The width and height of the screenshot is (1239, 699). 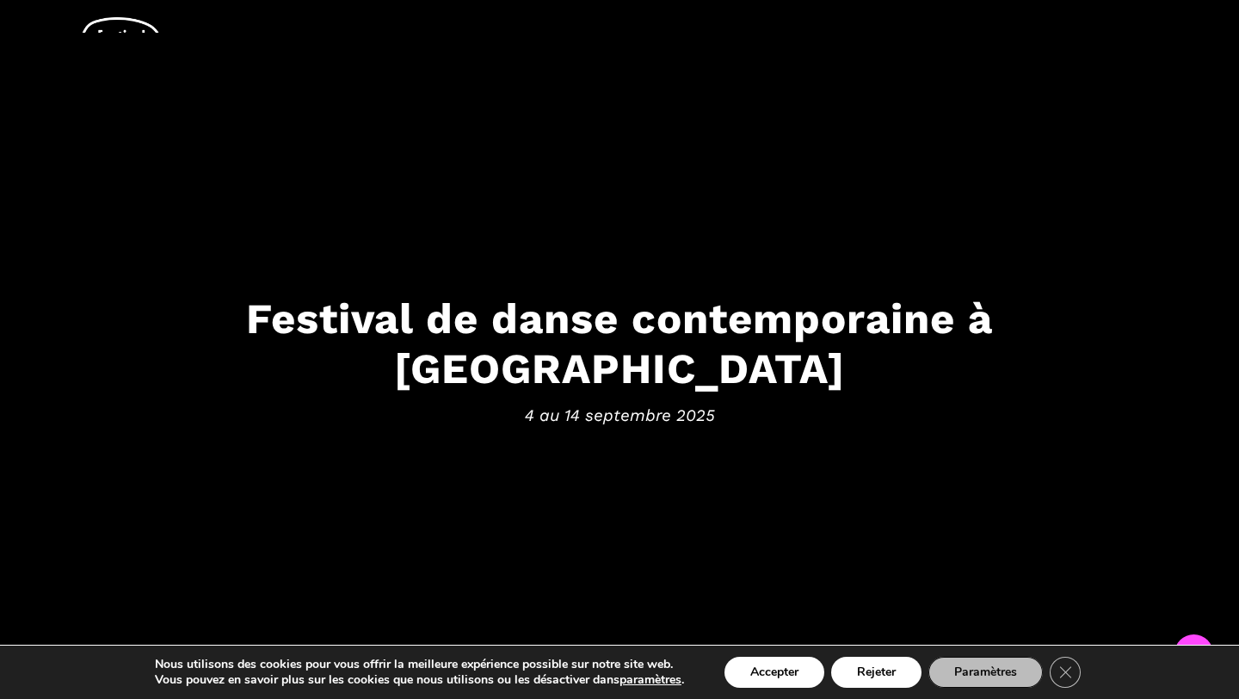 What do you see at coordinates (419, 680) in the screenshot?
I see `p: Vous pouvez en savoir plus sur les cookies que nous utilisons ou les désactiver dans .` at bounding box center [419, 680].